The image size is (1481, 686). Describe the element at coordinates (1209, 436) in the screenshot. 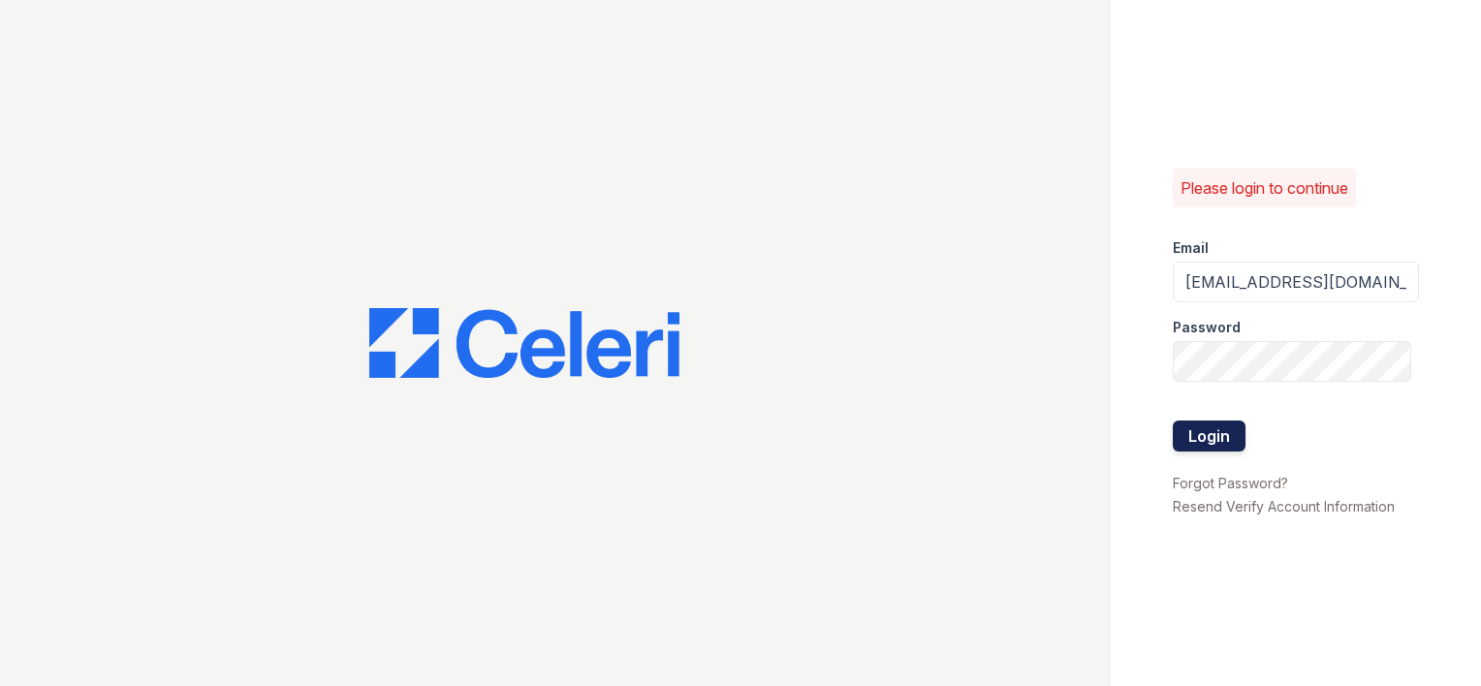

I see `button: Login` at that location.